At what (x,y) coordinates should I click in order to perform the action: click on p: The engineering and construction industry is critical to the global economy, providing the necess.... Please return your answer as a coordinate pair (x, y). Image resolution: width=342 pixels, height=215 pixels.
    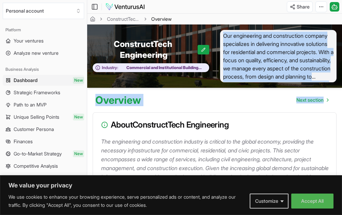
    Looking at the image, I should click on (216, 173).